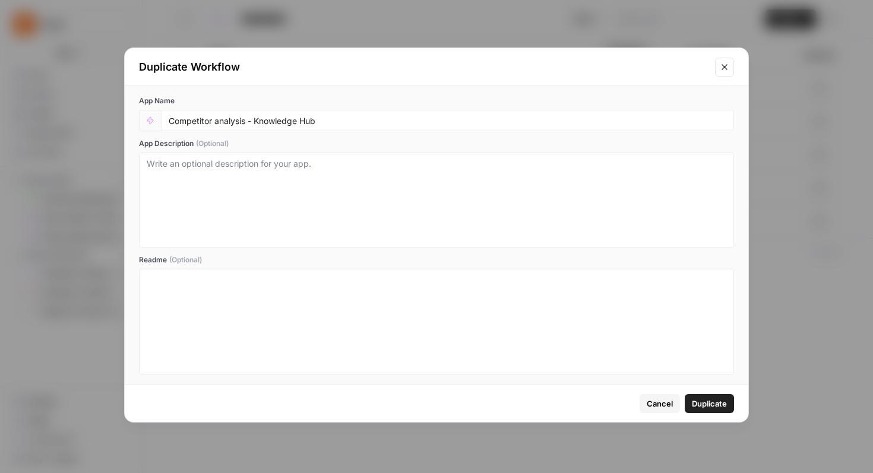 The width and height of the screenshot is (873, 473). I want to click on label: App Description, so click(437, 144).